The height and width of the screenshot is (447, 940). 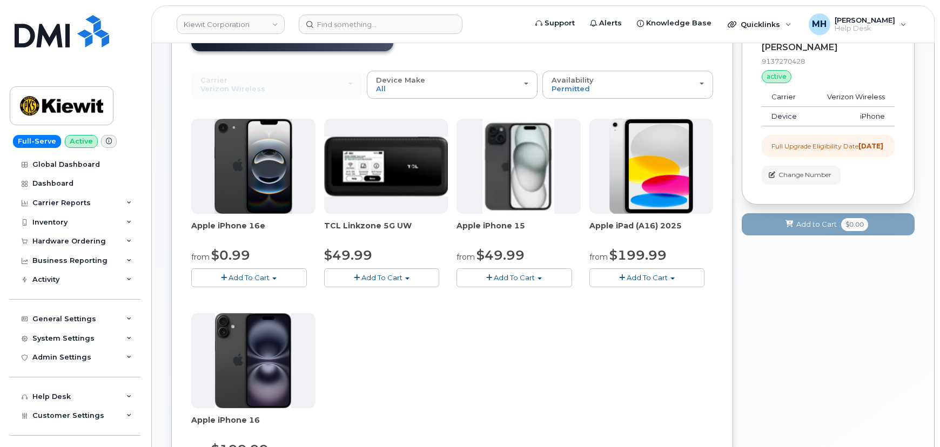 I want to click on span: Add to Cart, so click(x=816, y=224).